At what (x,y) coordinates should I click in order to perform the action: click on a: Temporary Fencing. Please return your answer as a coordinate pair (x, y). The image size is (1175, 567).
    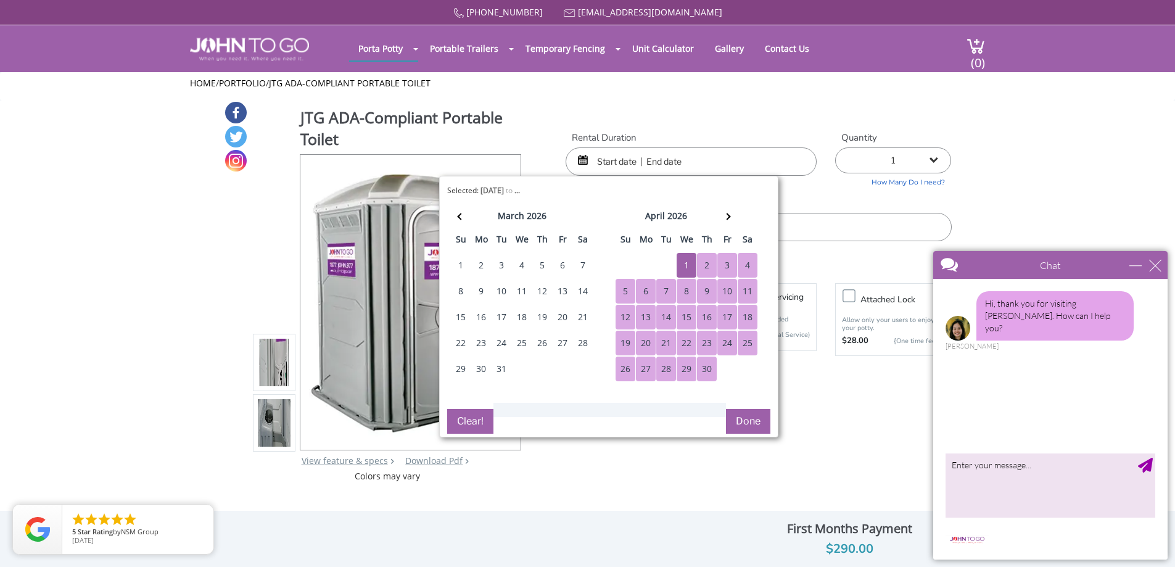
    Looking at the image, I should click on (565, 48).